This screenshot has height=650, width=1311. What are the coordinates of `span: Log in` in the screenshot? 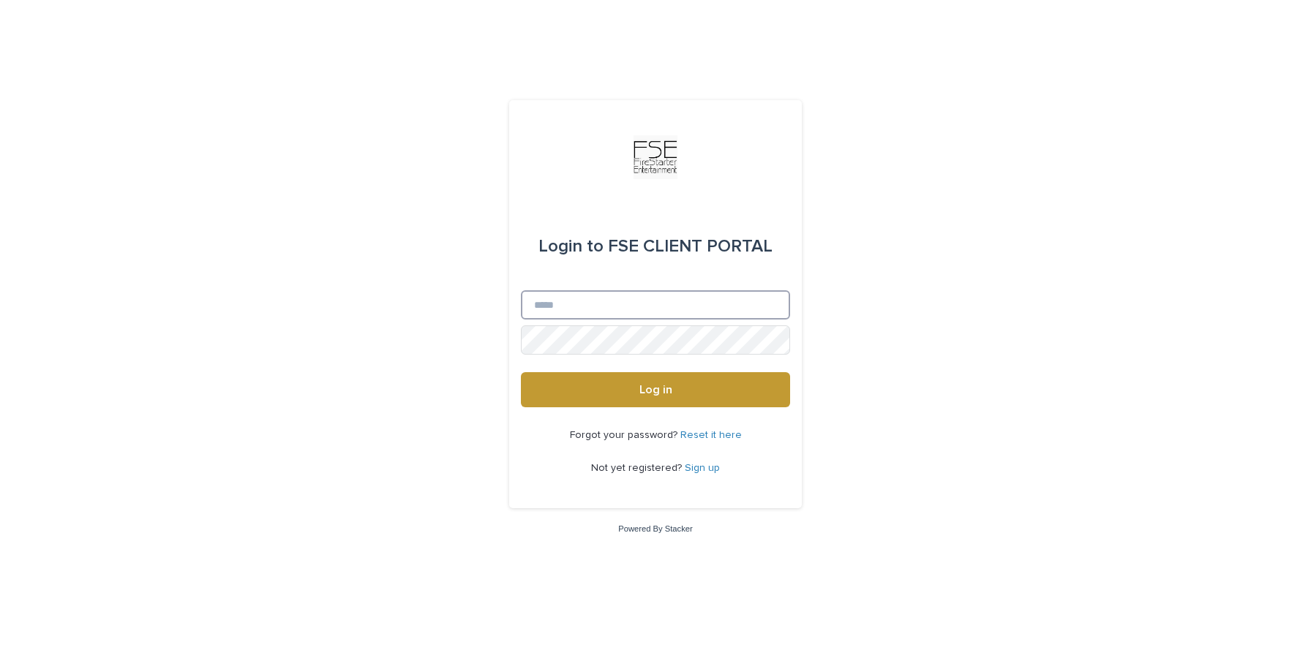 It's located at (655, 390).